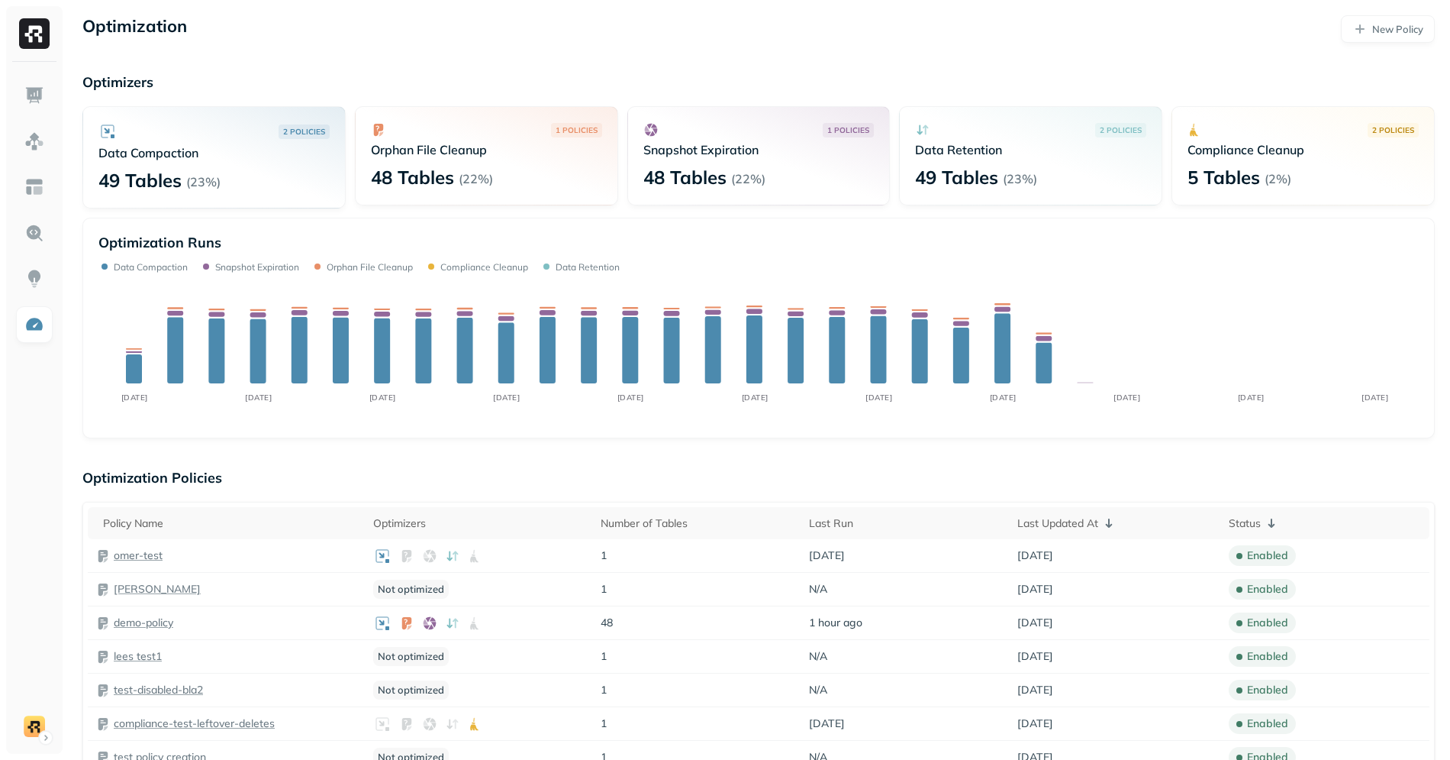 This screenshot has height=760, width=1450. I want to click on div: Last Updated At, so click(1115, 523).